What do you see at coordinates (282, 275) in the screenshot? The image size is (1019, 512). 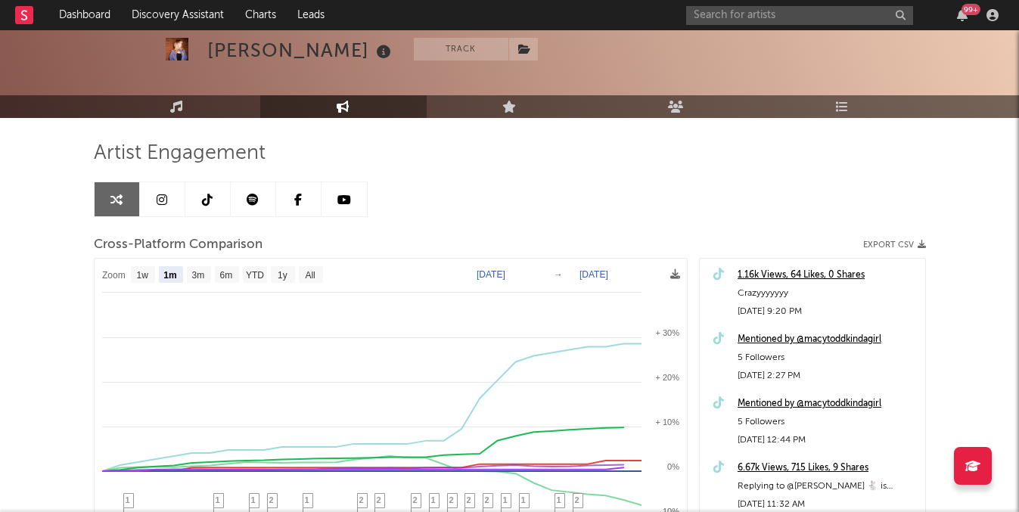 I see `text: 1y` at bounding box center [282, 275].